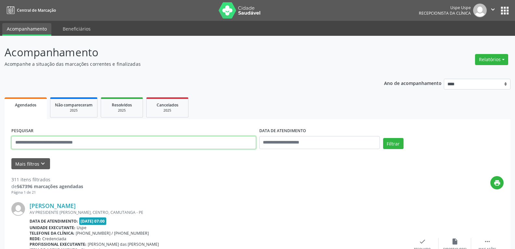  I want to click on p: Ano de acompanhamento, so click(413, 83).